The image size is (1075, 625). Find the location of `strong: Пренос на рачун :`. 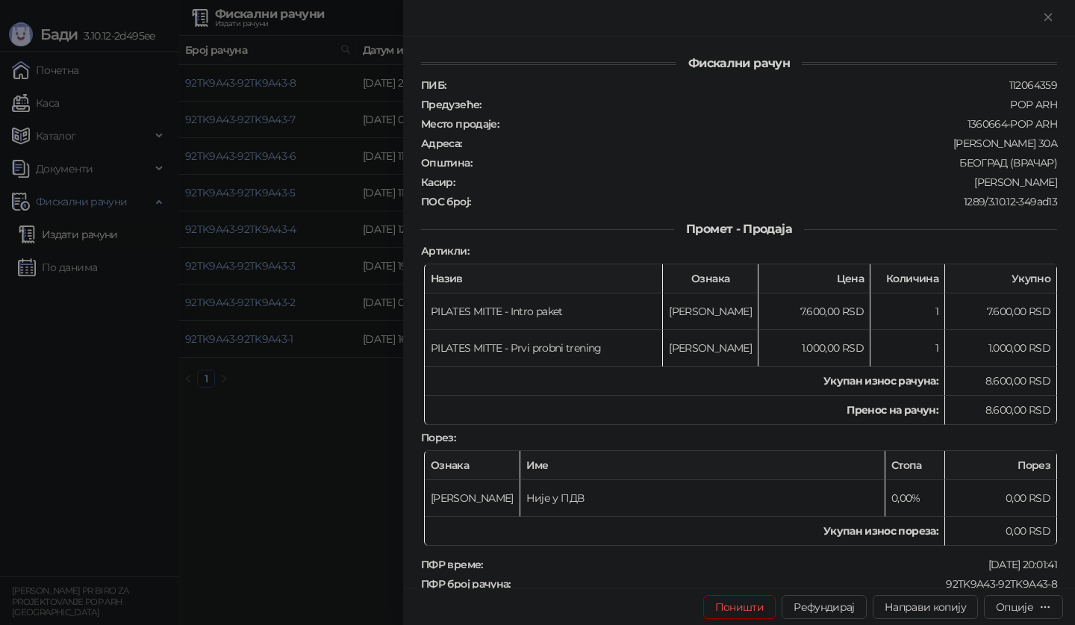

strong: Пренос на рачун : is located at coordinates (892, 410).